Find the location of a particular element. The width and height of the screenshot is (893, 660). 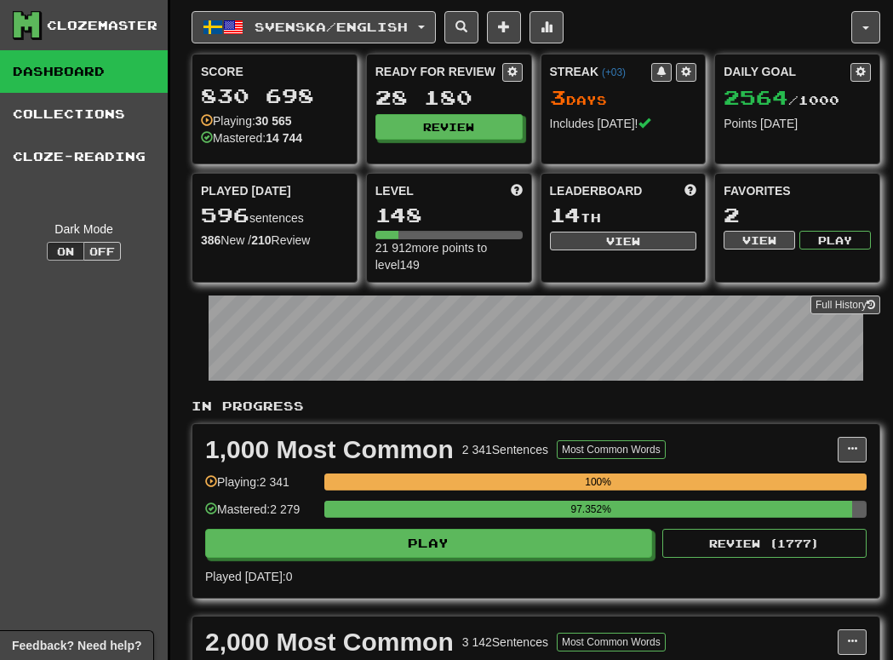

span: 596 is located at coordinates (225, 215).